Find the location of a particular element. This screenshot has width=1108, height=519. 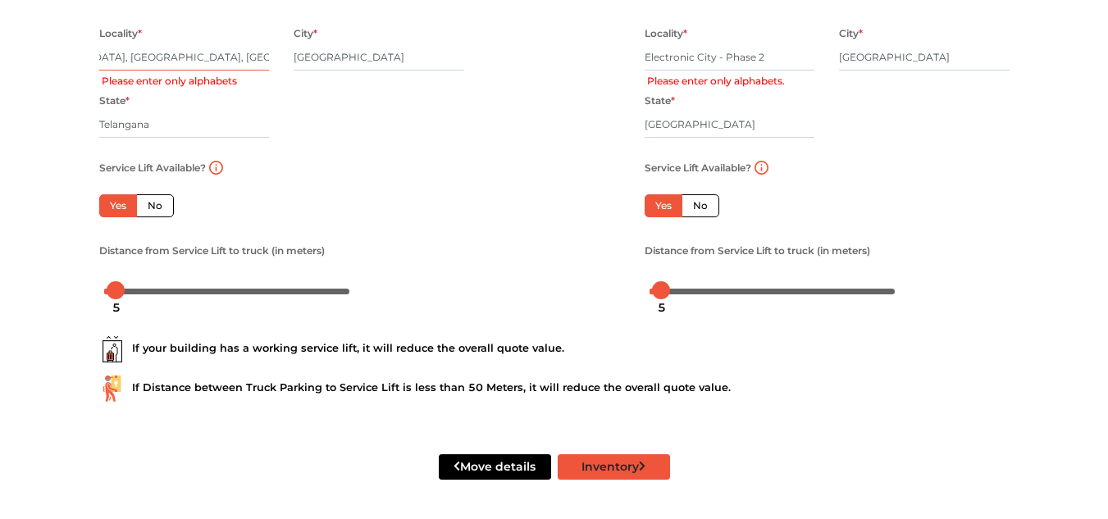

label: Please enter only alphabets is located at coordinates (169, 81).